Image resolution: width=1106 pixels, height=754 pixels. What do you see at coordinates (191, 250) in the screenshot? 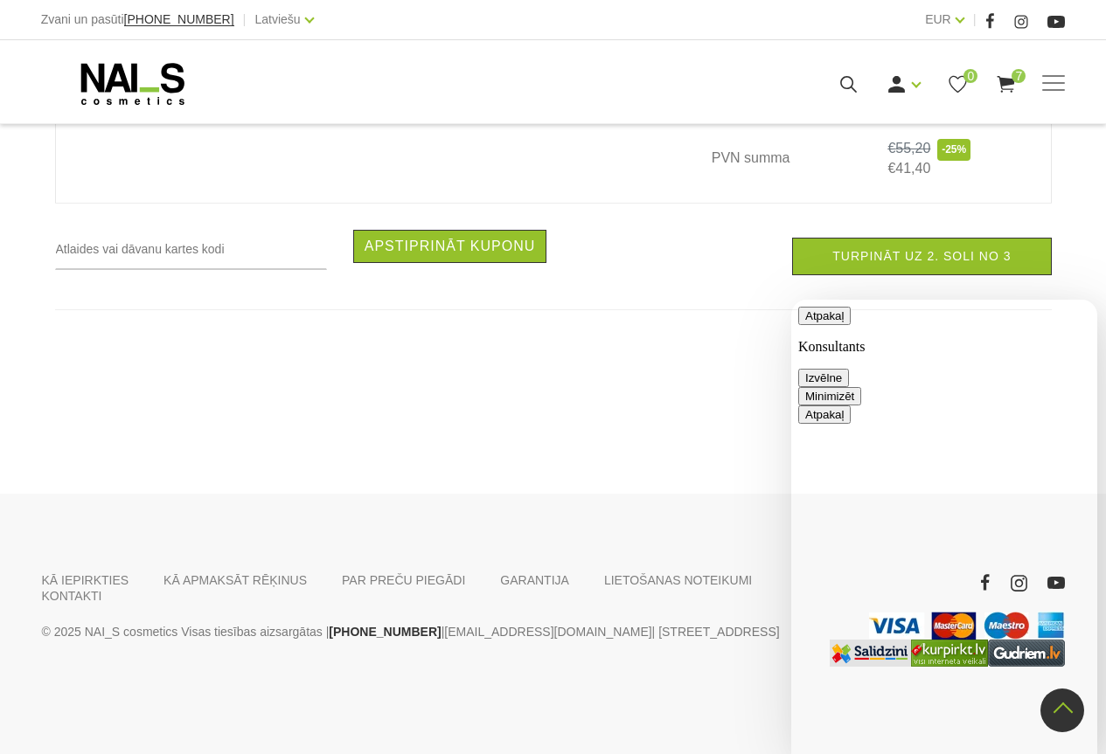
I see `input: Atlaides vai dāvanu kartes kodi` at bounding box center [191, 250].